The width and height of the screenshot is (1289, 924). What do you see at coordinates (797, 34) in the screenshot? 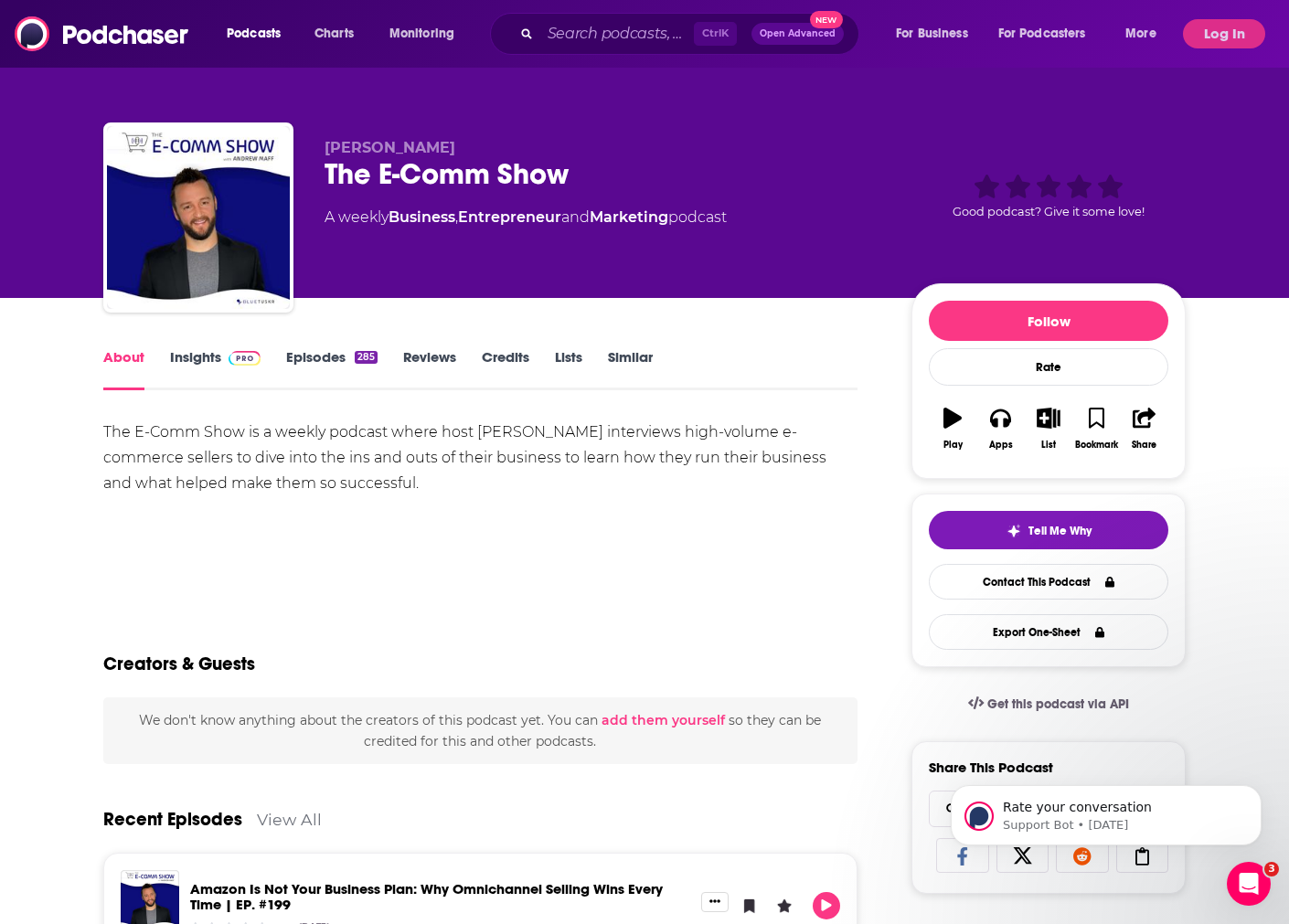
I see `span: Open Advanced` at bounding box center [797, 34].